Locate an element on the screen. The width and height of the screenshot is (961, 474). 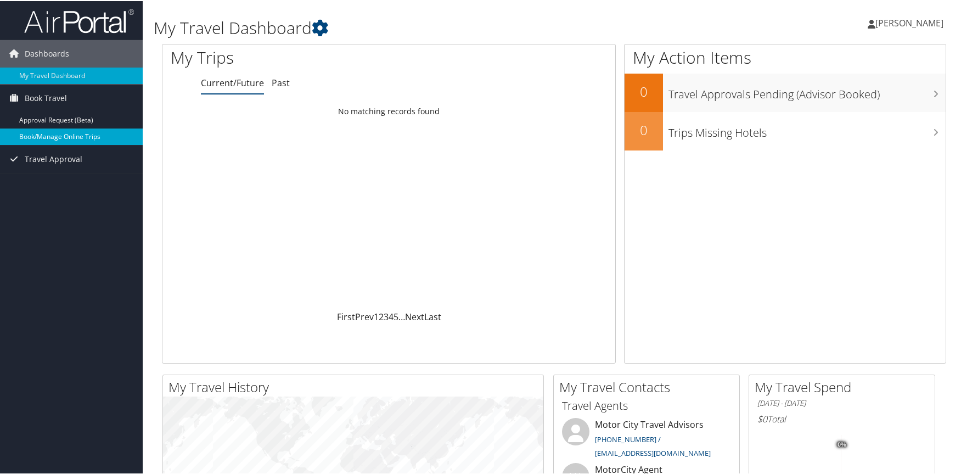
a: 5 is located at coordinates (396, 315).